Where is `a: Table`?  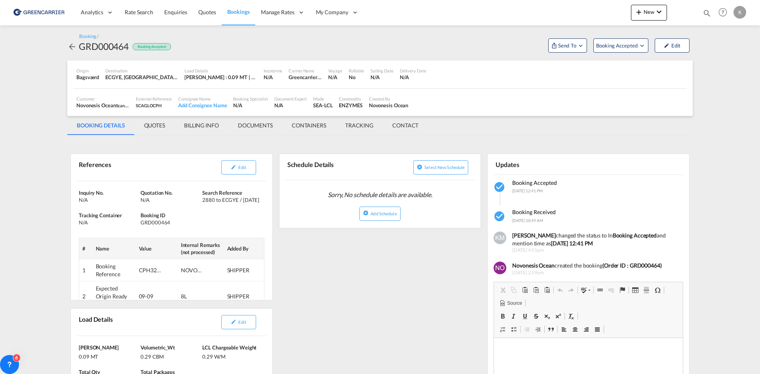 a: Table is located at coordinates (636, 290).